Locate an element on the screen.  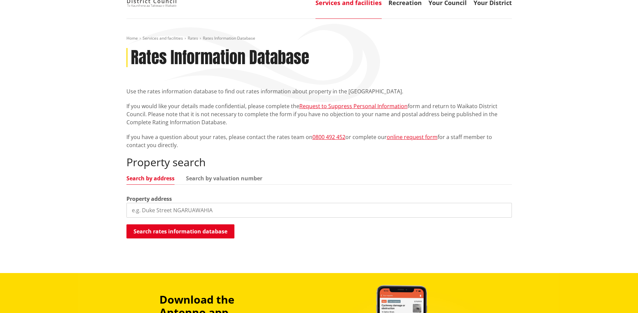
input: e.g. Duke Street NGARUAWAHIA is located at coordinates (319, 211).